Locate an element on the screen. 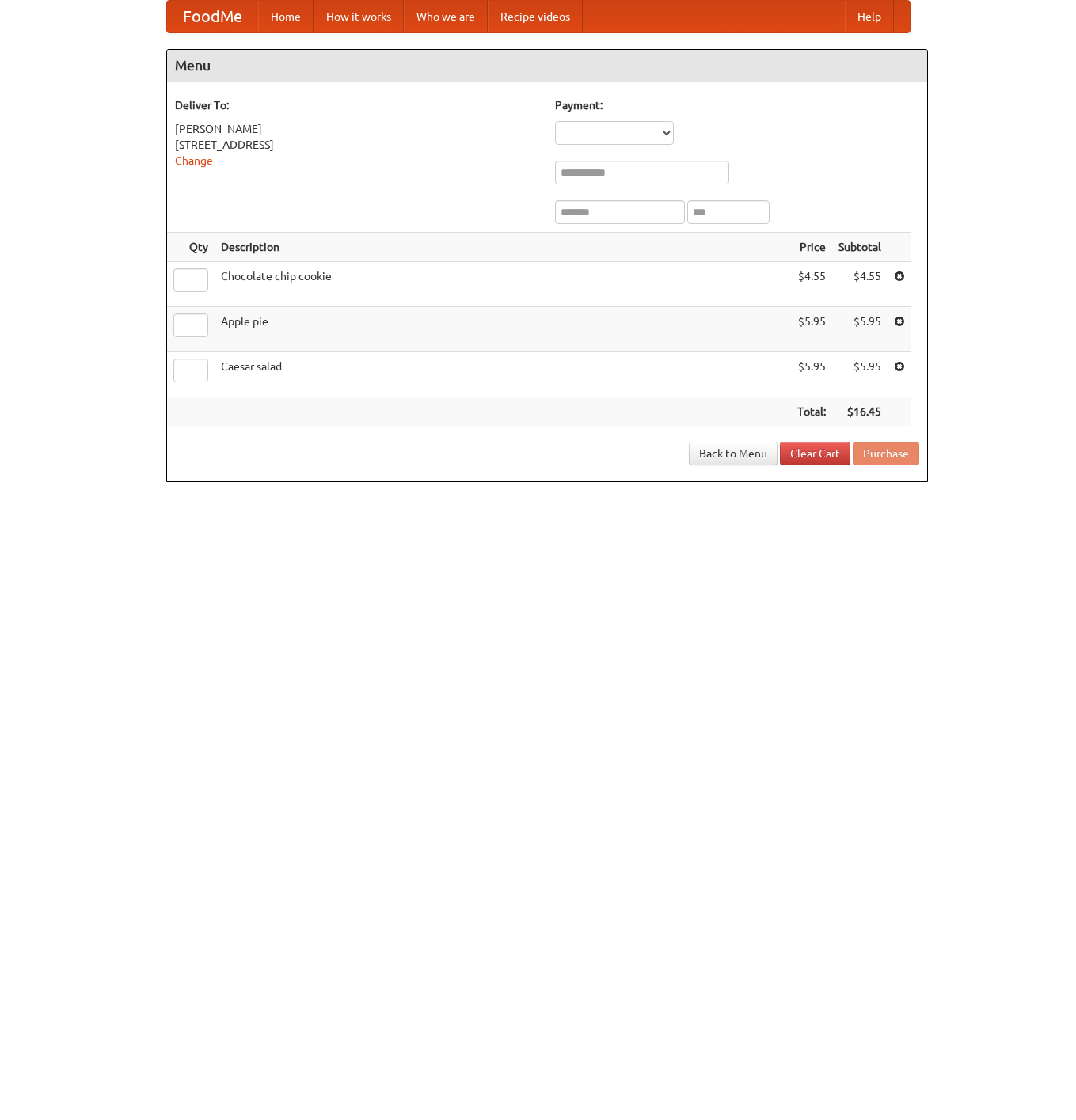  th: Total: is located at coordinates (811, 412).